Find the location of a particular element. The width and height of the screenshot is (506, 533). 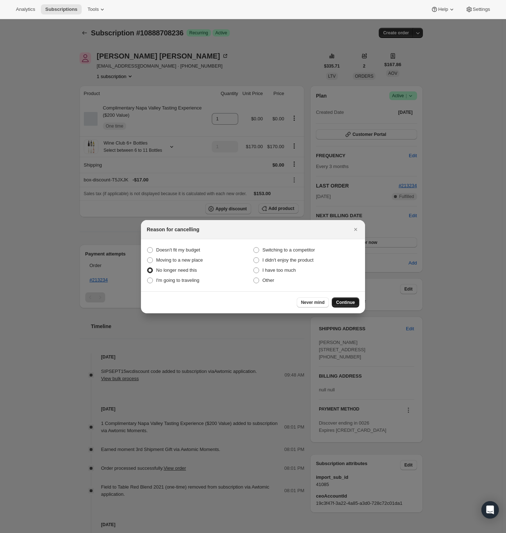

span: Never mind is located at coordinates (312, 302).